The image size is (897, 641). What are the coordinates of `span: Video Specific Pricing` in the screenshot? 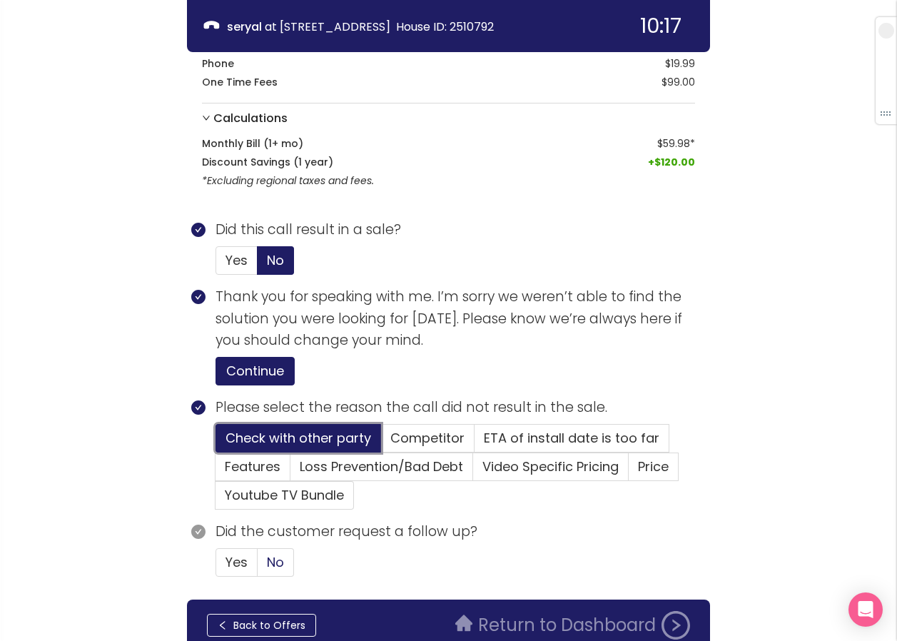 It's located at (550, 466).